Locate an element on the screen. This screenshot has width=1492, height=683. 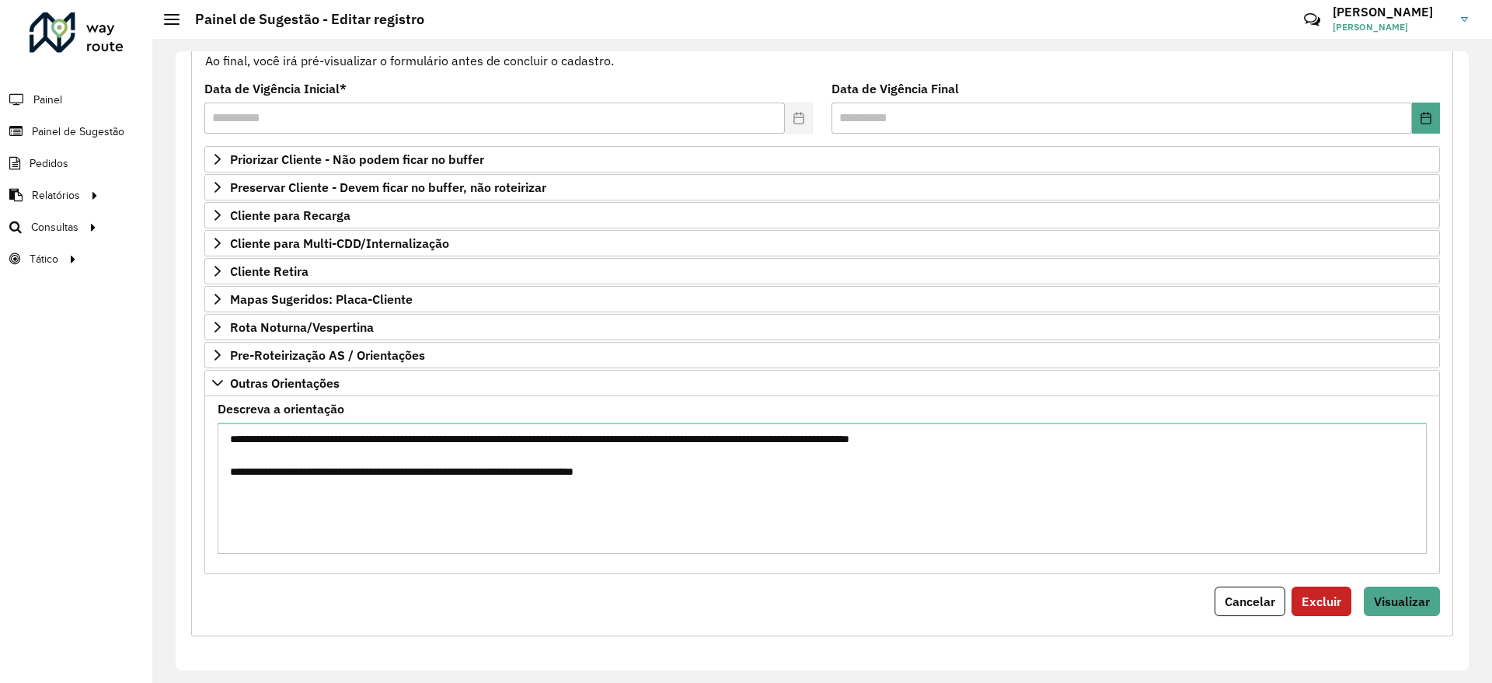
span: Relatórios is located at coordinates (56, 195).